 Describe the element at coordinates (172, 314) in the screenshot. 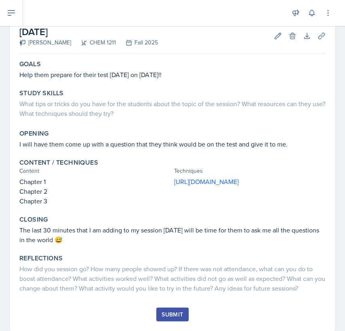

I see `div: Submit` at that location.